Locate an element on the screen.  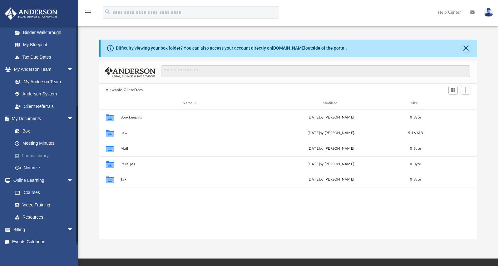
button: Add is located at coordinates (466, 90).